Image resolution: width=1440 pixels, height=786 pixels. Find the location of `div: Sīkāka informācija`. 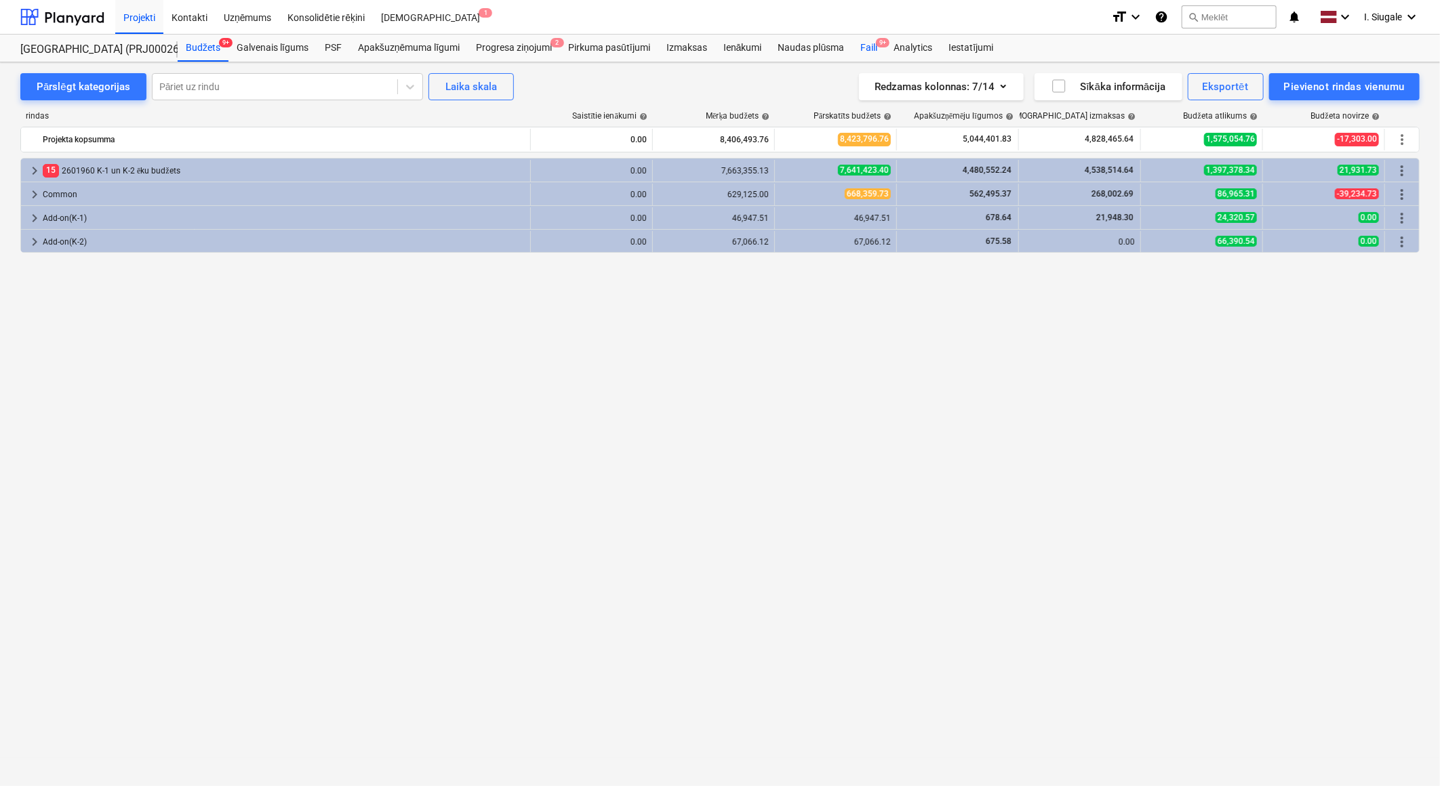

div: Sīkāka informācija is located at coordinates (1108, 87).